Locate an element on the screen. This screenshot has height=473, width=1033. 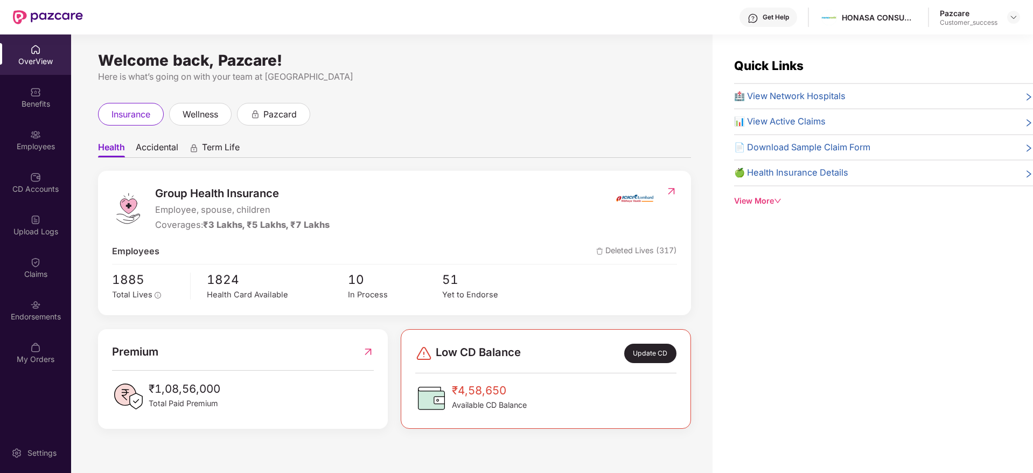
img: svg+xml;base64,PHN2ZyBpZD0iRW5kb3JzZW1lbnRzIiB4bWxucz0iaHR0cDovL3d3dy53My5vcmcvMjAwMC9zdmciIHdpZH... is located at coordinates (36, 305).